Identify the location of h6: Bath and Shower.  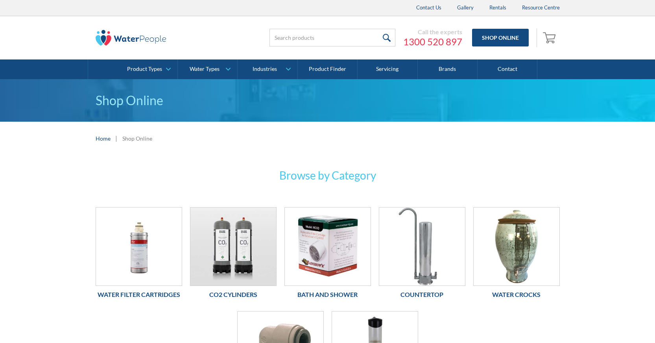
(328, 294).